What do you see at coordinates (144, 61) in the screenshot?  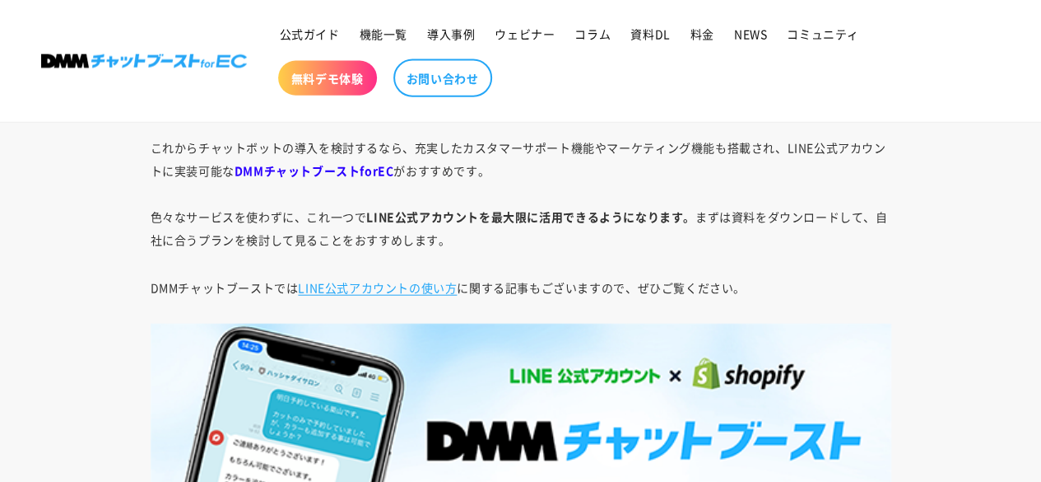 I see `img: 株式会社DMM Boost` at bounding box center [144, 61].